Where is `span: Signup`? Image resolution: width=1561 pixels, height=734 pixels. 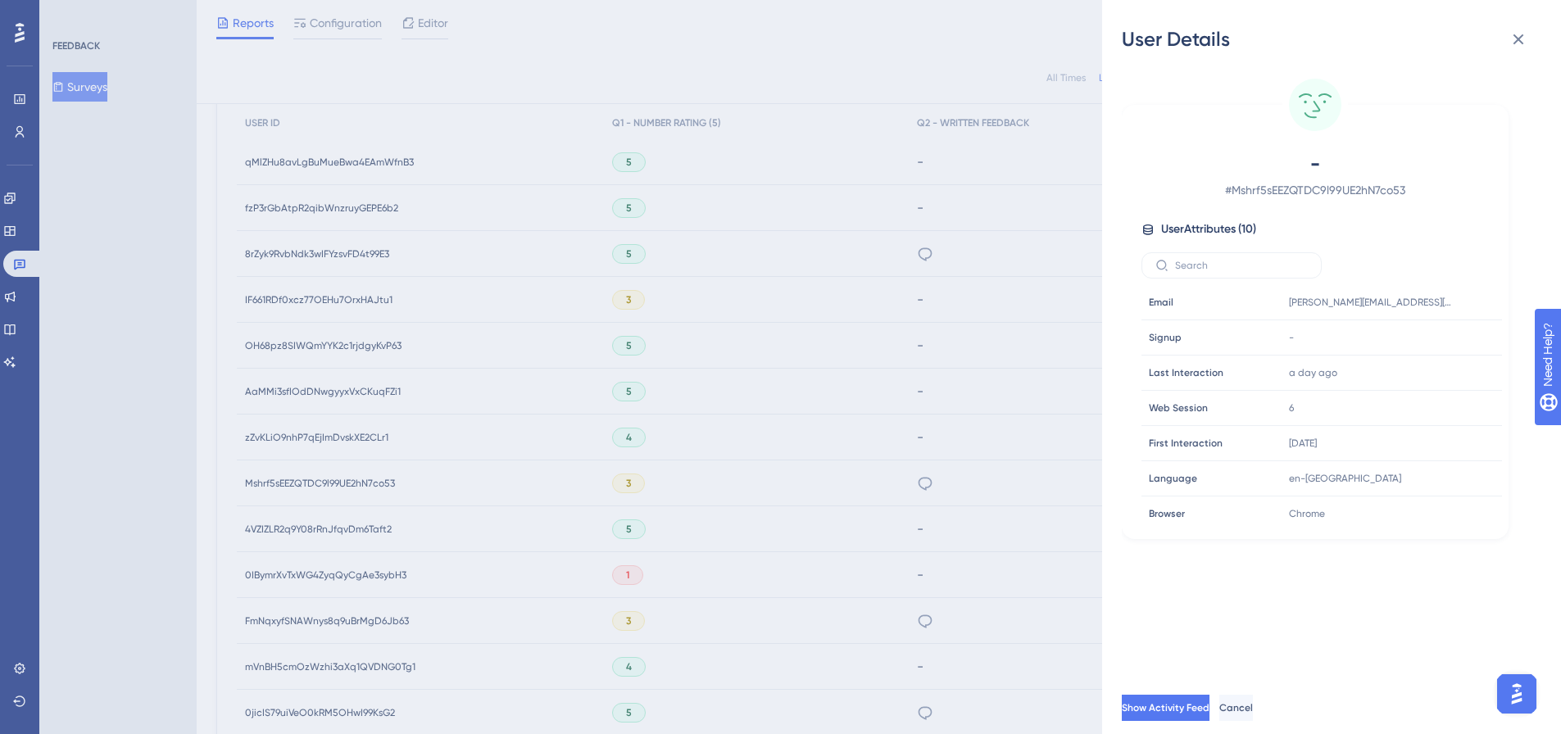 span: Signup is located at coordinates (1165, 337).